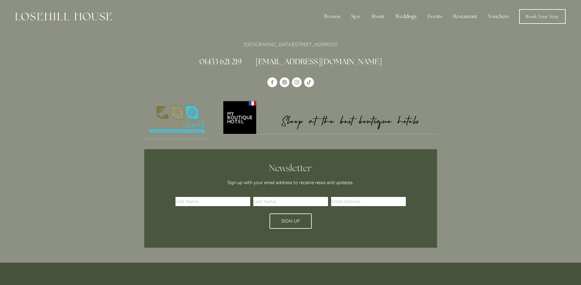 This screenshot has width=581, height=285. Describe the element at coordinates (290, 221) in the screenshot. I see `span: Sign Up` at that location.